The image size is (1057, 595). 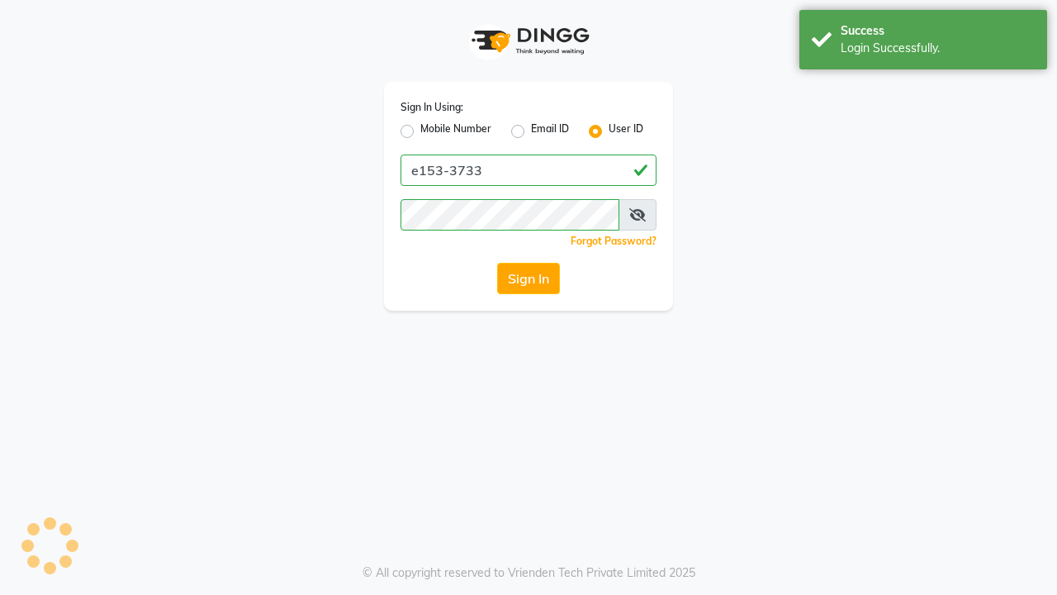 What do you see at coordinates (937, 31) in the screenshot?
I see `div: Success` at bounding box center [937, 31].